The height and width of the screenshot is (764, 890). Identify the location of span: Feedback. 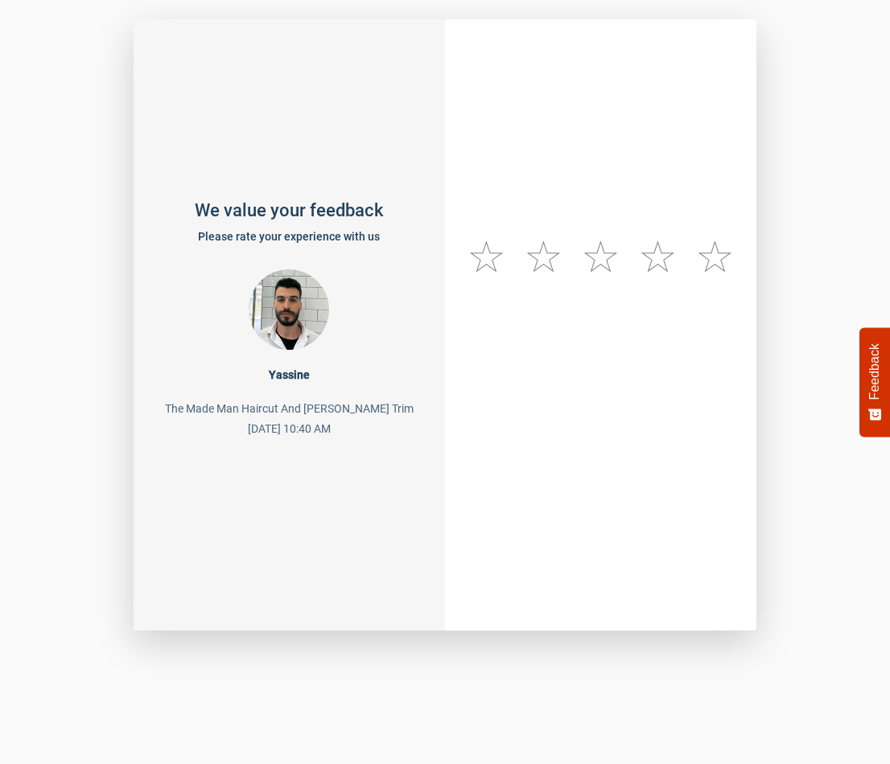
(875, 372).